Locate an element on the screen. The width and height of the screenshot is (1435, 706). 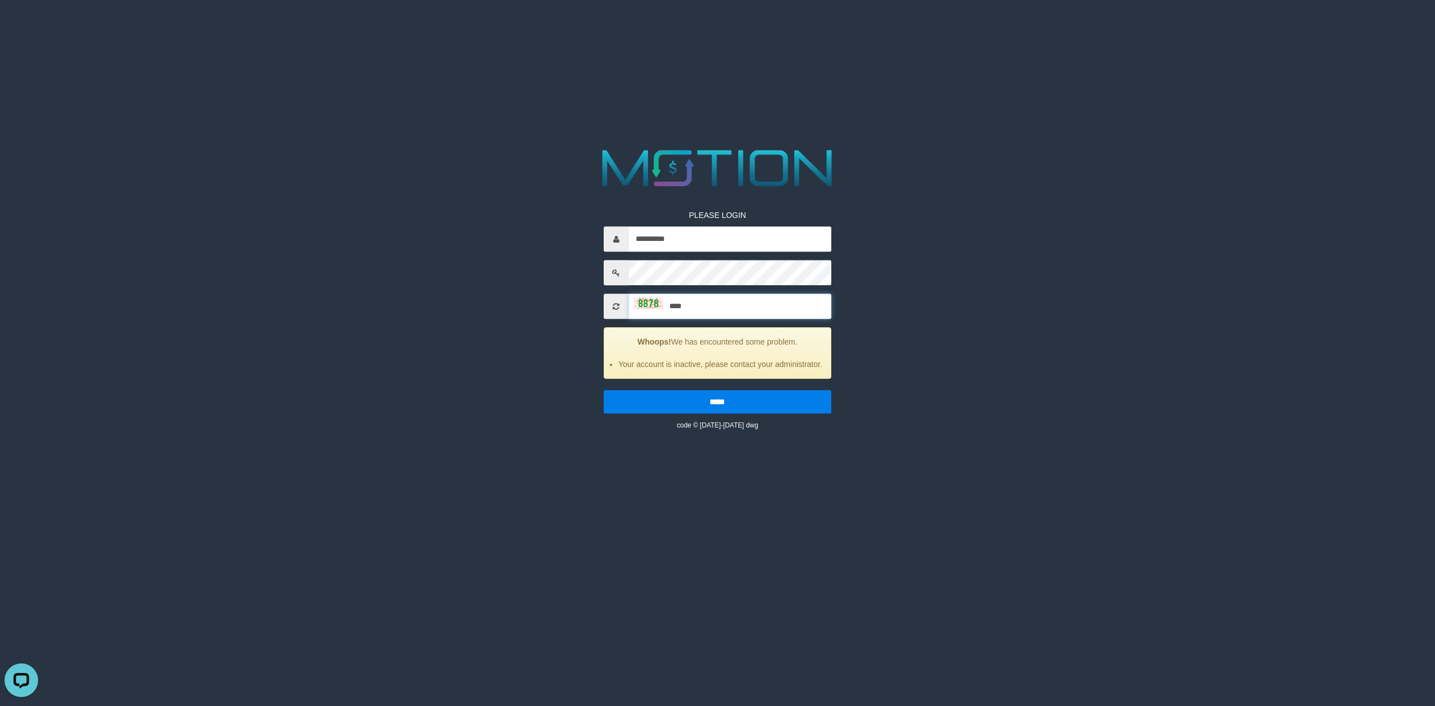
img: captcha is located at coordinates (648, 303).